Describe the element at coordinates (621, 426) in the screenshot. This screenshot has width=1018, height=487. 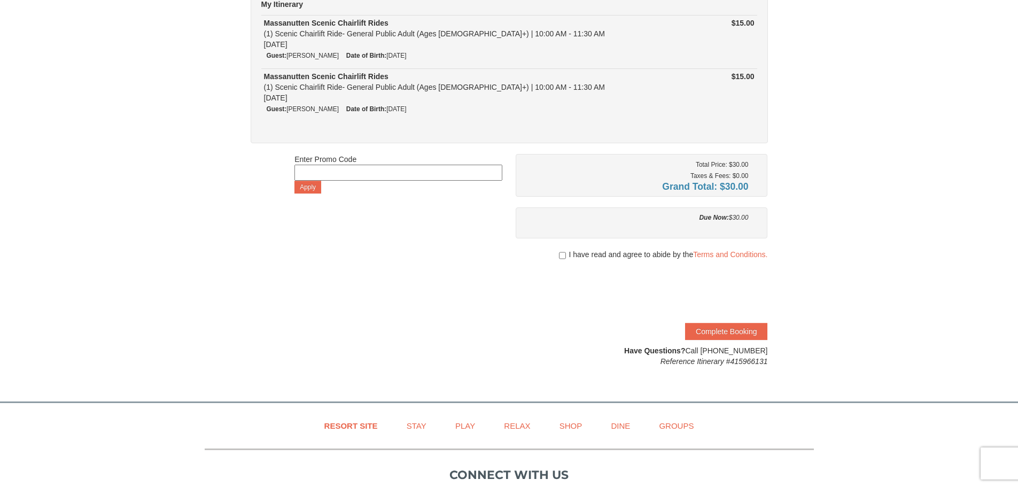
I see `a: Dine` at that location.